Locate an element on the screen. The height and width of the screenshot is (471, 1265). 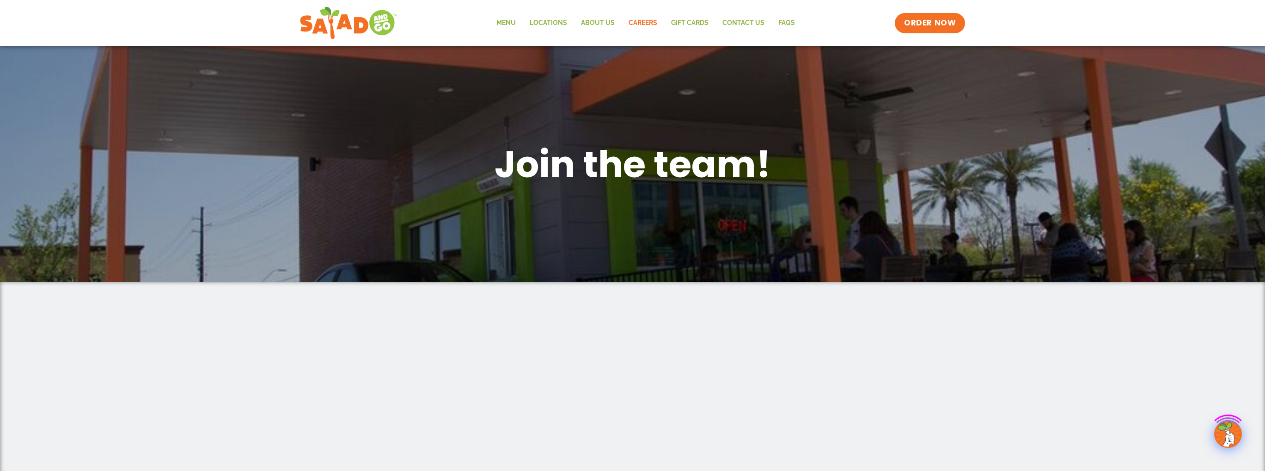
a: Locations is located at coordinates (548, 23).